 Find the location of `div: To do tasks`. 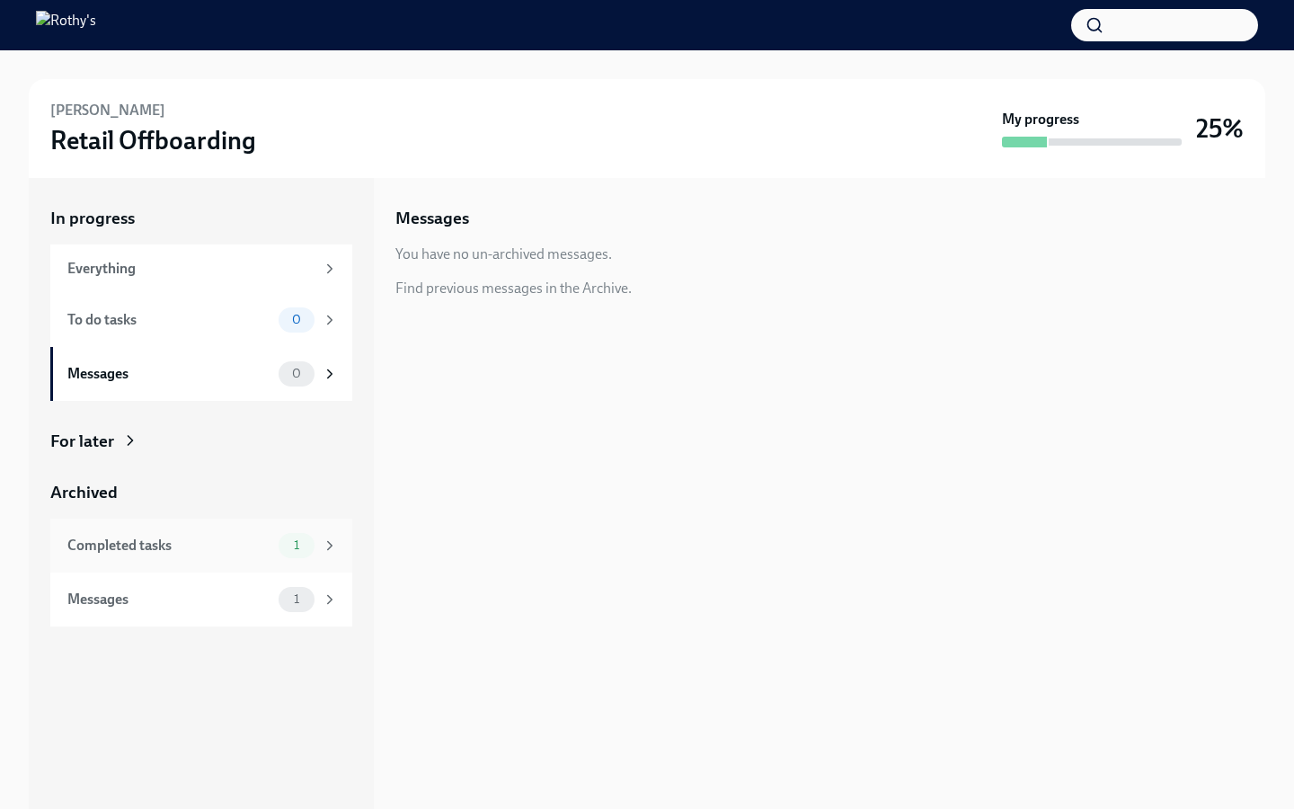

div: To do tasks is located at coordinates (169, 320).